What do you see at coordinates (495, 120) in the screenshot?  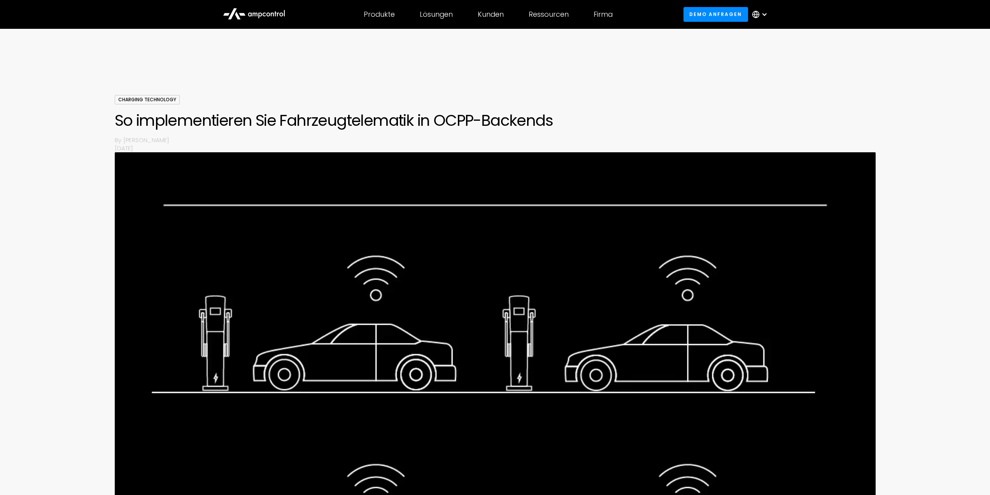 I see `h1: So implementieren Sie Fahrzeugtelematik in OCPP-Backends` at bounding box center [495, 120].